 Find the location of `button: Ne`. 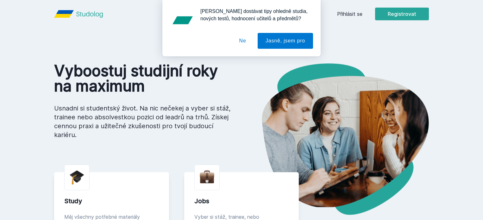

button: Ne is located at coordinates (243, 41).